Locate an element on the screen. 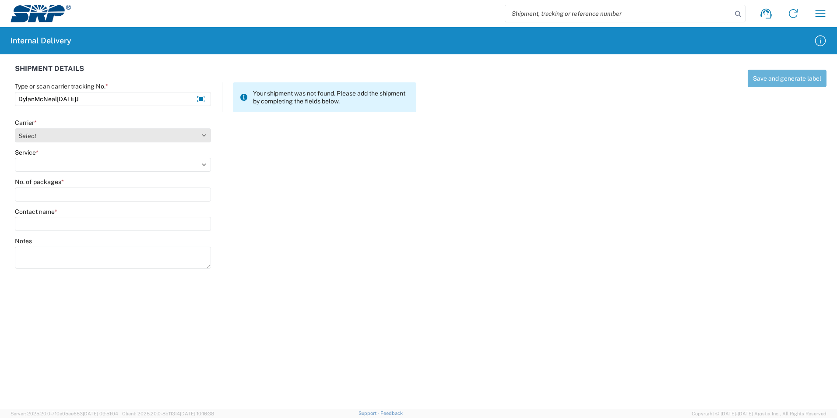 Image resolution: width=837 pixels, height=418 pixels. span: Client: 2025.20.0-8b113f4 is located at coordinates (168, 413).